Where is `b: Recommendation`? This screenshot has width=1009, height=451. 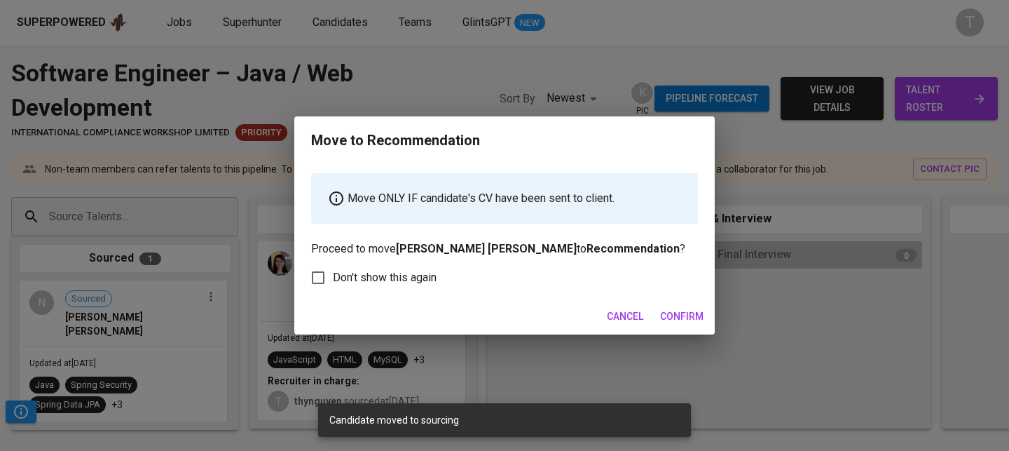
b: Recommendation is located at coordinates (633, 248).